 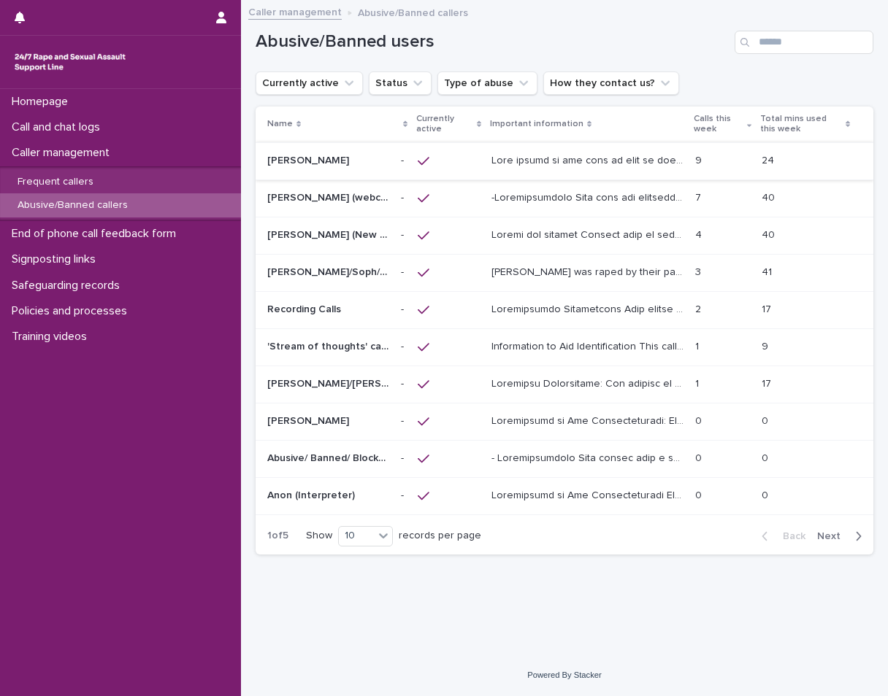 I want to click on button: Back, so click(x=780, y=537).